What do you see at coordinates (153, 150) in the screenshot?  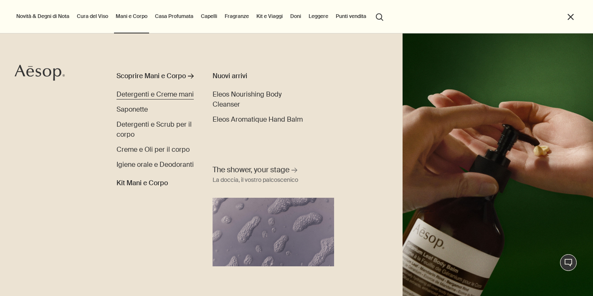 I see `a: Creme e Oli per il corpo` at bounding box center [153, 150].